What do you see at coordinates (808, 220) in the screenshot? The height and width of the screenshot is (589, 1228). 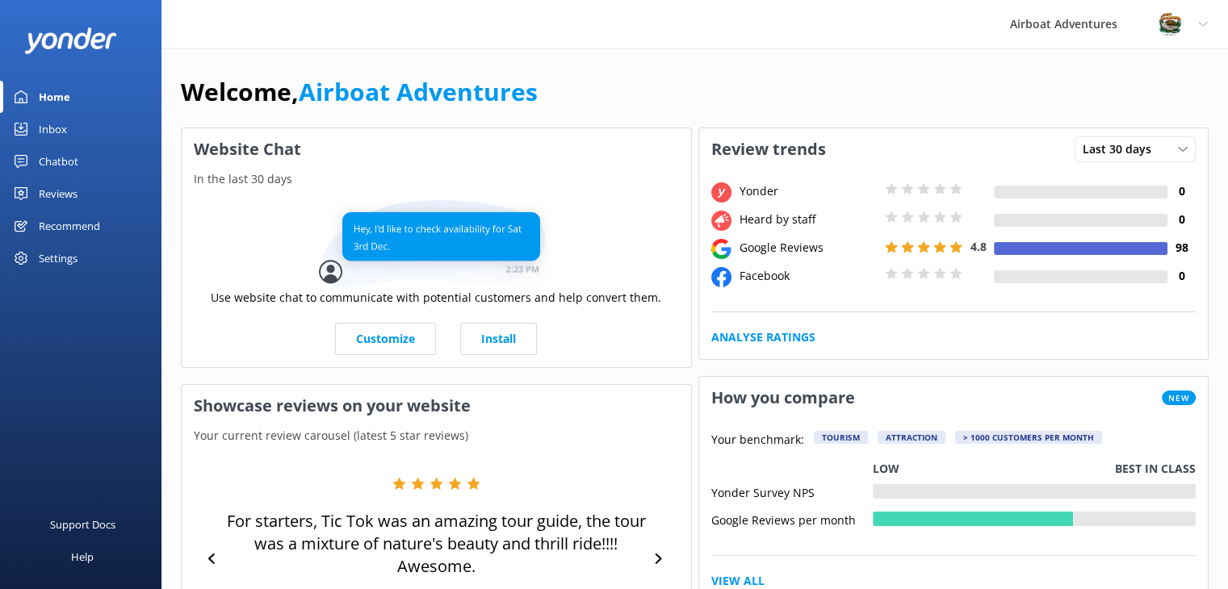 I see `div: Heard by staff` at bounding box center [808, 220].